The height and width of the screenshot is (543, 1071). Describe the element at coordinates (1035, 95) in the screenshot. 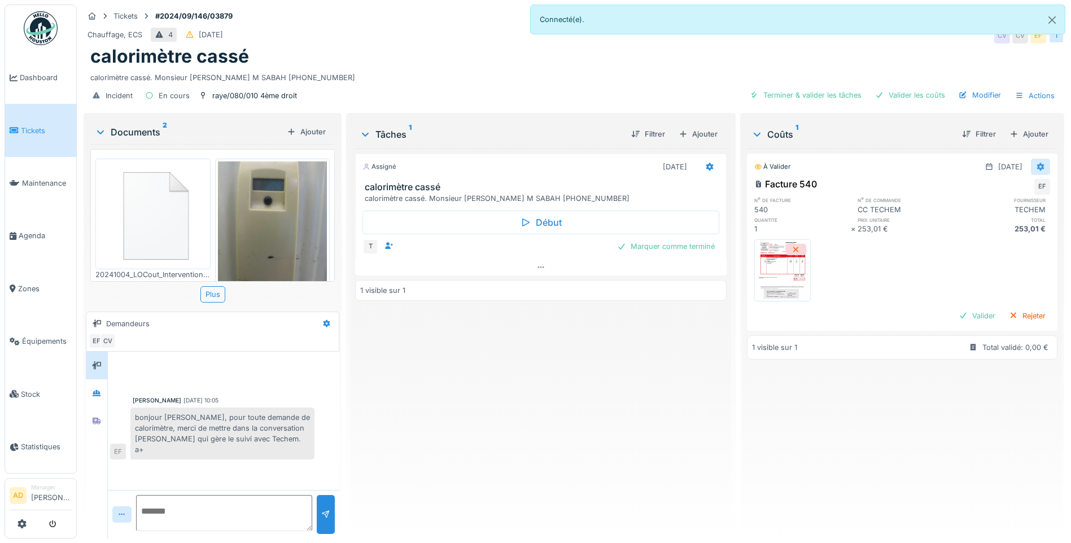

I see `div: Actions` at that location.